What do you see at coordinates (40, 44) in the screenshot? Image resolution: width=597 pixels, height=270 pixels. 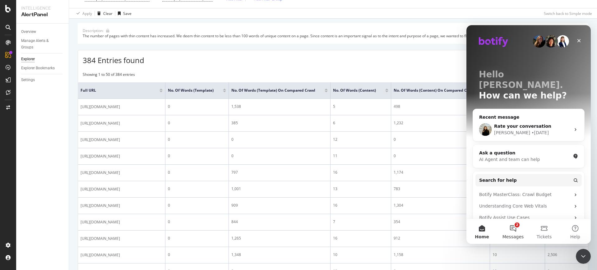 I see `div: Manage Alerts & Groups` at bounding box center [40, 44].